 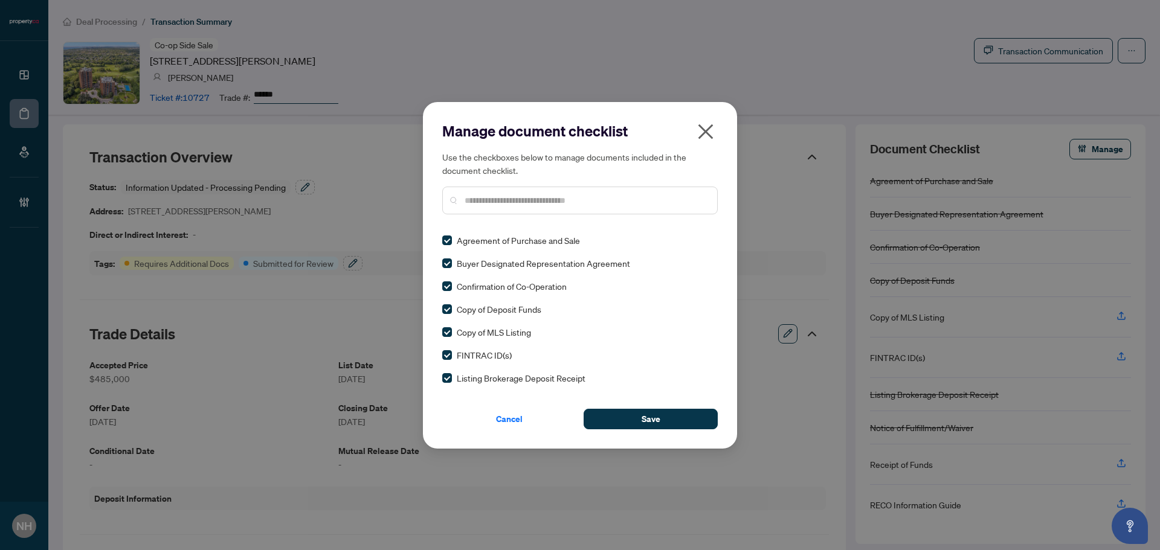 I want to click on h2: Manage document checklist, so click(x=580, y=131).